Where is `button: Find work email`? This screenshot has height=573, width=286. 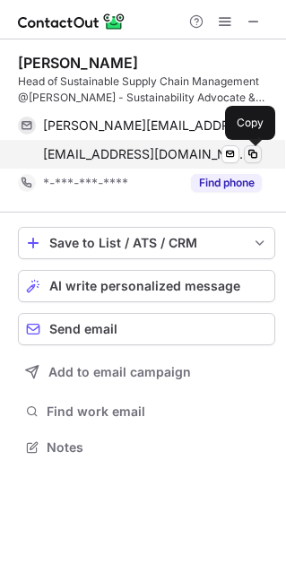
button: Find work email is located at coordinates (146, 411).